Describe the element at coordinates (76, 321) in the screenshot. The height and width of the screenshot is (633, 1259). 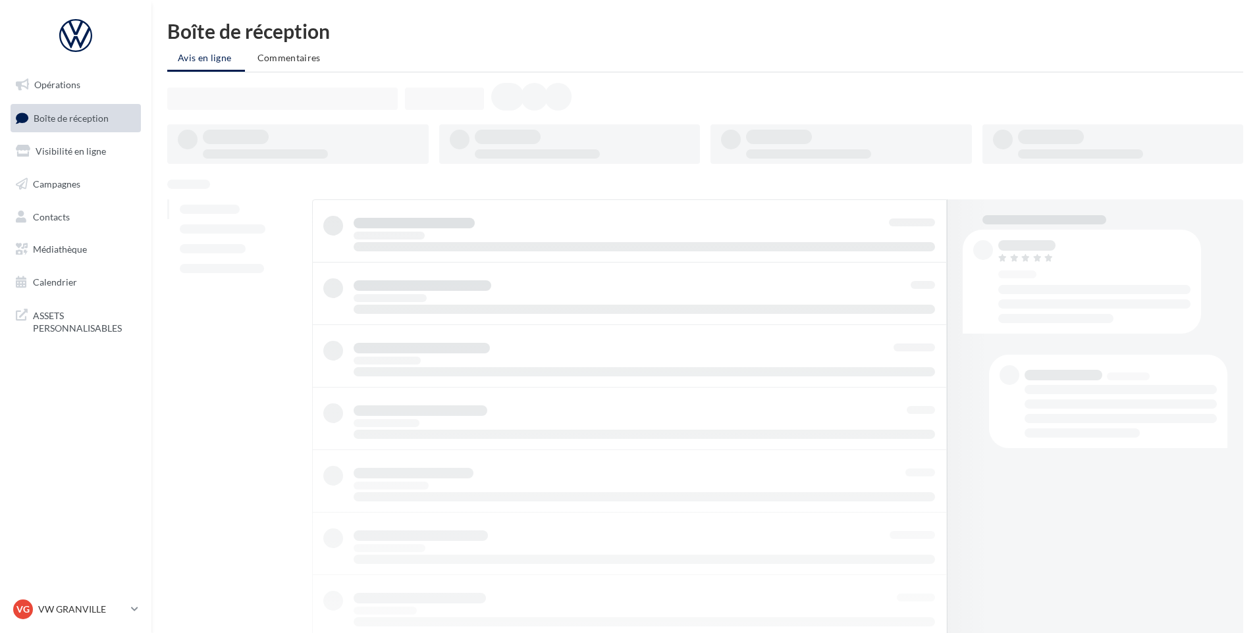
I see `a: ASSETS PERSONNALISABLES` at that location.